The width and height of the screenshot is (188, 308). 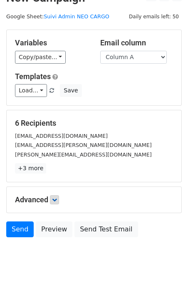 What do you see at coordinates (94, 200) in the screenshot?
I see `h5: Advanced` at bounding box center [94, 200].